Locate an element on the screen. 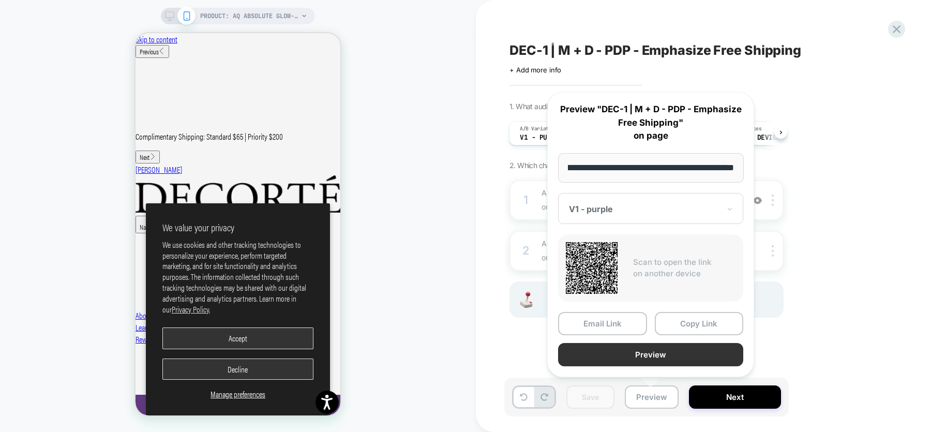 This screenshot has width=931, height=432. div: 2 is located at coordinates (526, 251).